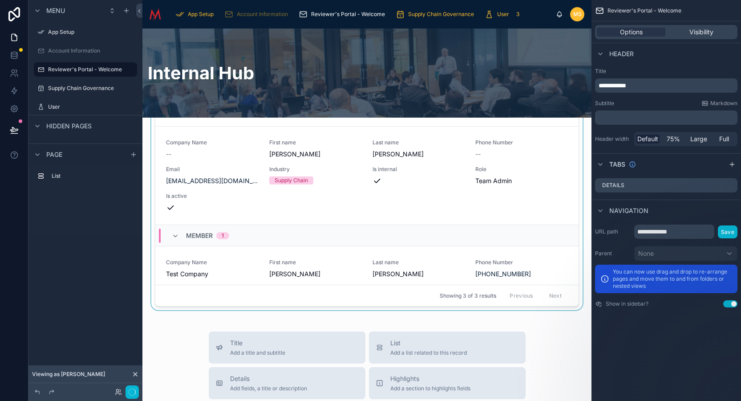  Describe the element at coordinates (622, 54) in the screenshot. I see `span: Header` at that location.